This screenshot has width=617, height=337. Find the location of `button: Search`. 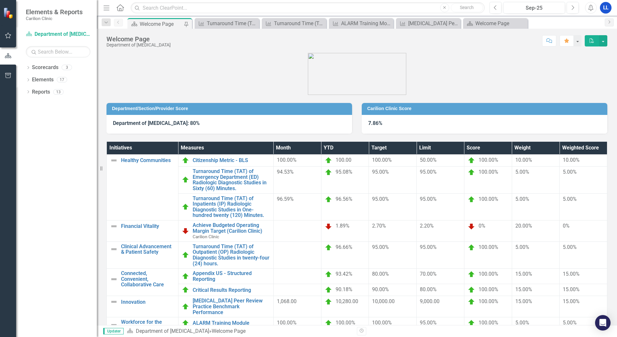

button: Search is located at coordinates (467, 8).